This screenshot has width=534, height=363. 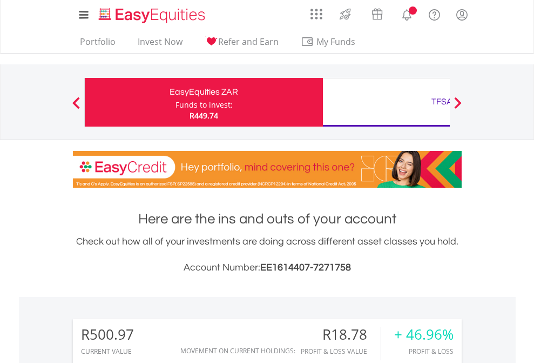 I want to click on div: EasyEquities ZAR, so click(x=204, y=92).